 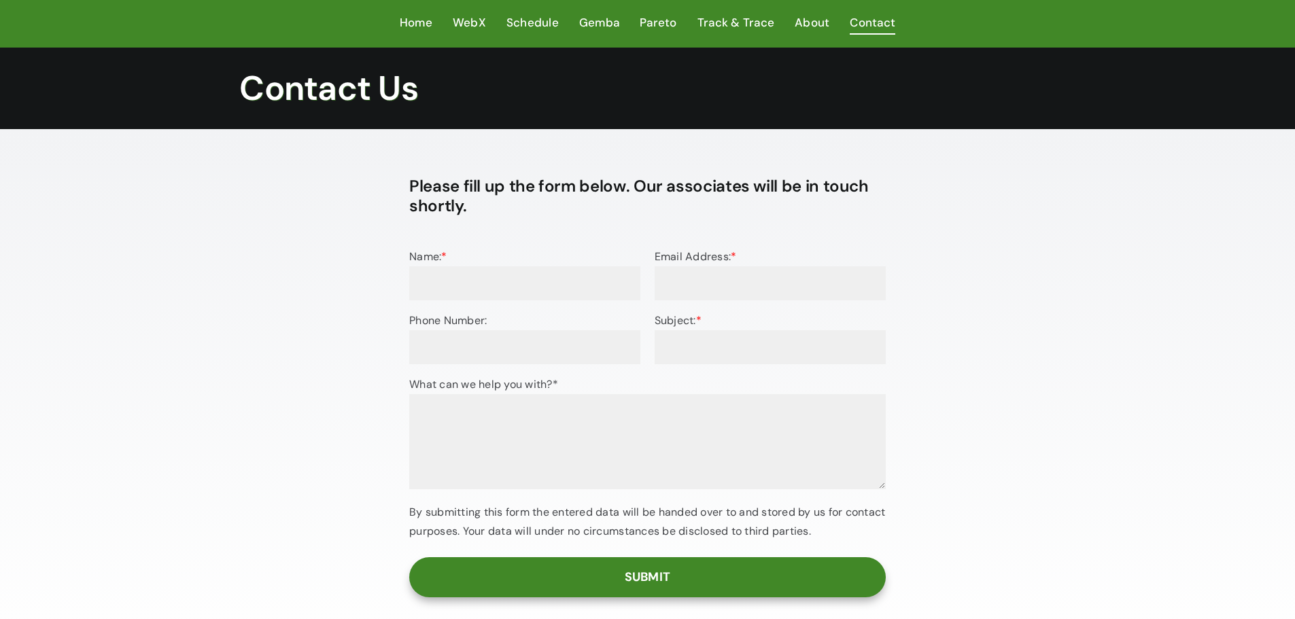 What do you see at coordinates (658, 23) in the screenshot?
I see `a: Pareto` at bounding box center [658, 23].